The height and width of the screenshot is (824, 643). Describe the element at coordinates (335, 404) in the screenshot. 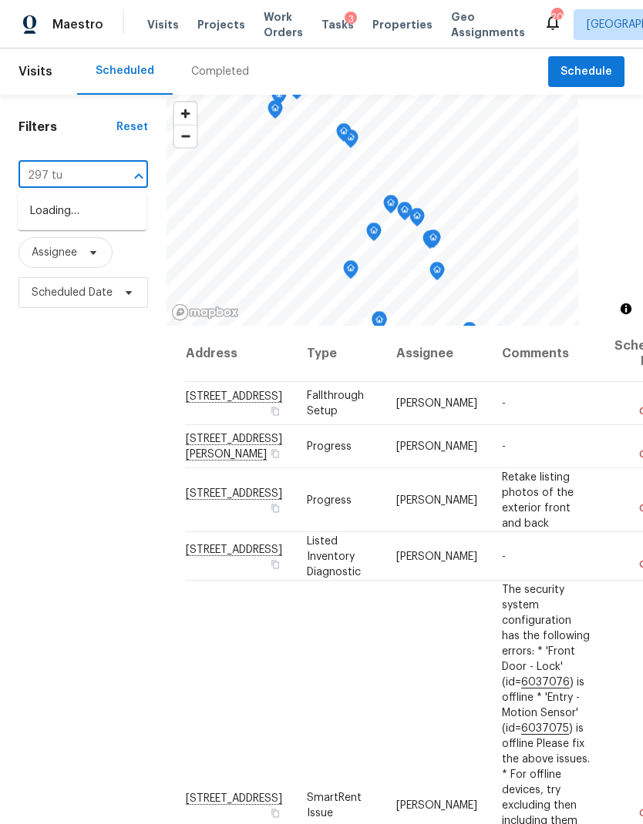

I see `span: Fallthrough Setup` at that location.